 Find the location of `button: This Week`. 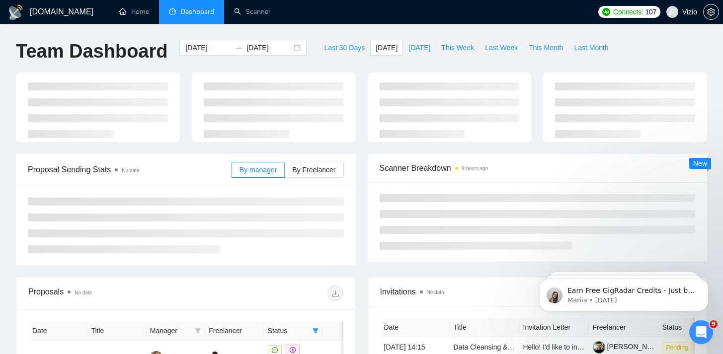

button: This Week is located at coordinates (457, 48).